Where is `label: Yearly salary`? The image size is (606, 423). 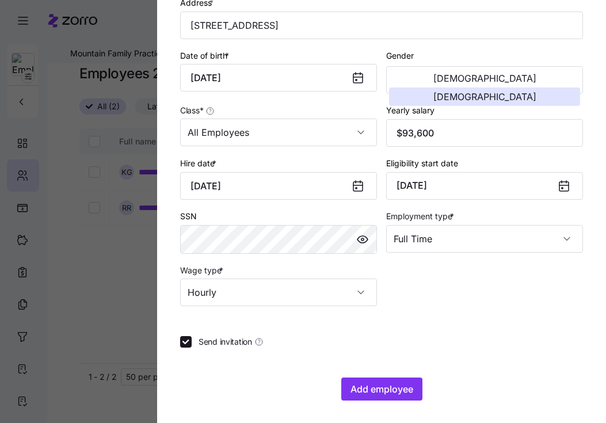 label: Yearly salary is located at coordinates (410, 111).